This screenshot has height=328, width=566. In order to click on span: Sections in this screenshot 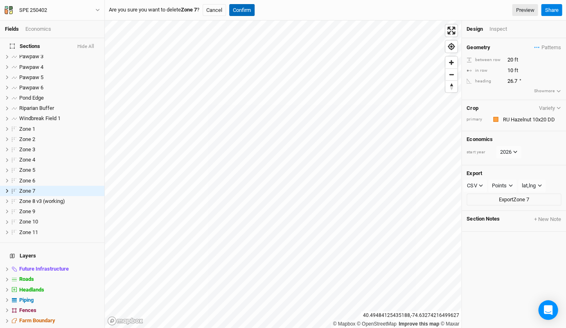, I will do `click(25, 46)`.